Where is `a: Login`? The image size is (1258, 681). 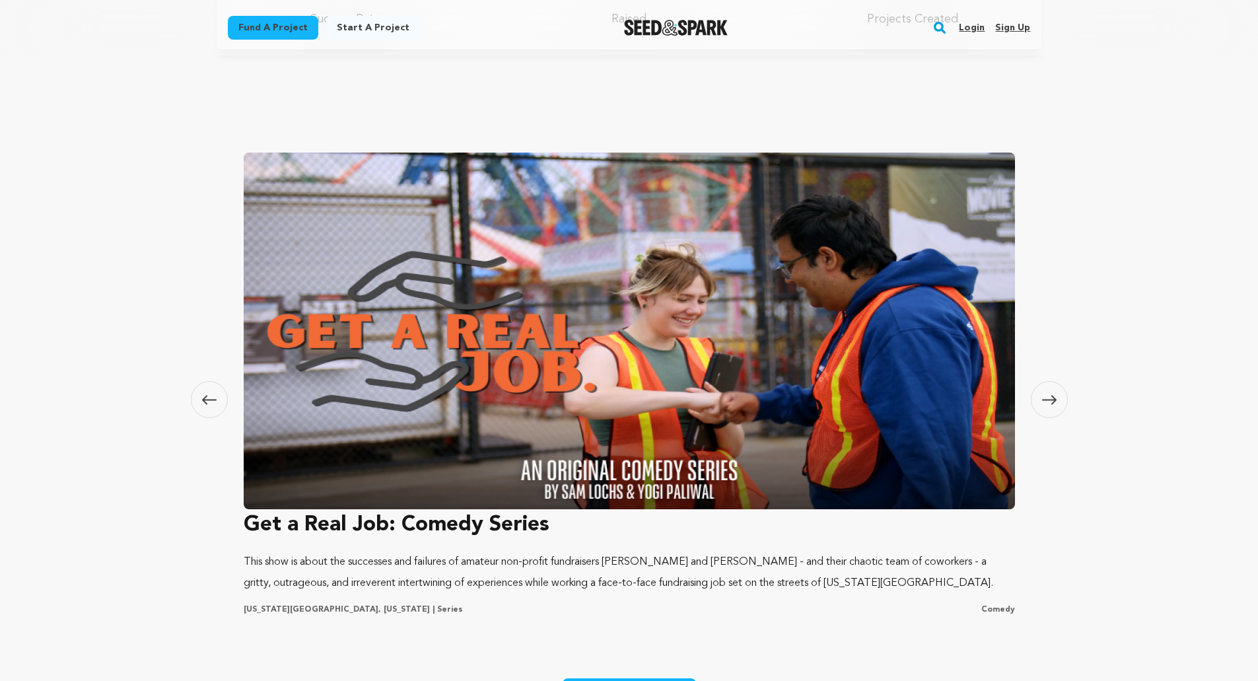
a: Login is located at coordinates (971, 28).